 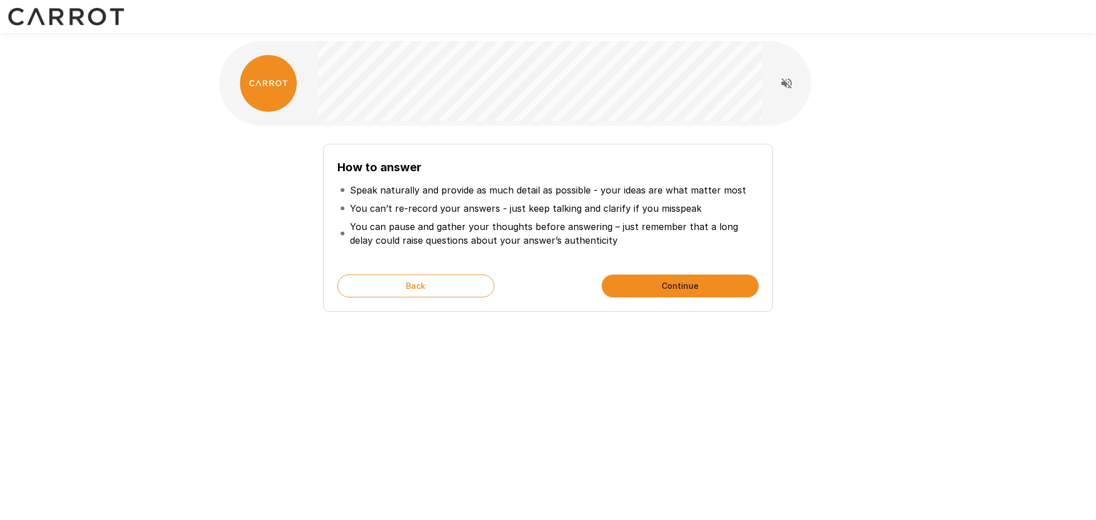 I want to click on img: carrot_logo.png, so click(x=268, y=83).